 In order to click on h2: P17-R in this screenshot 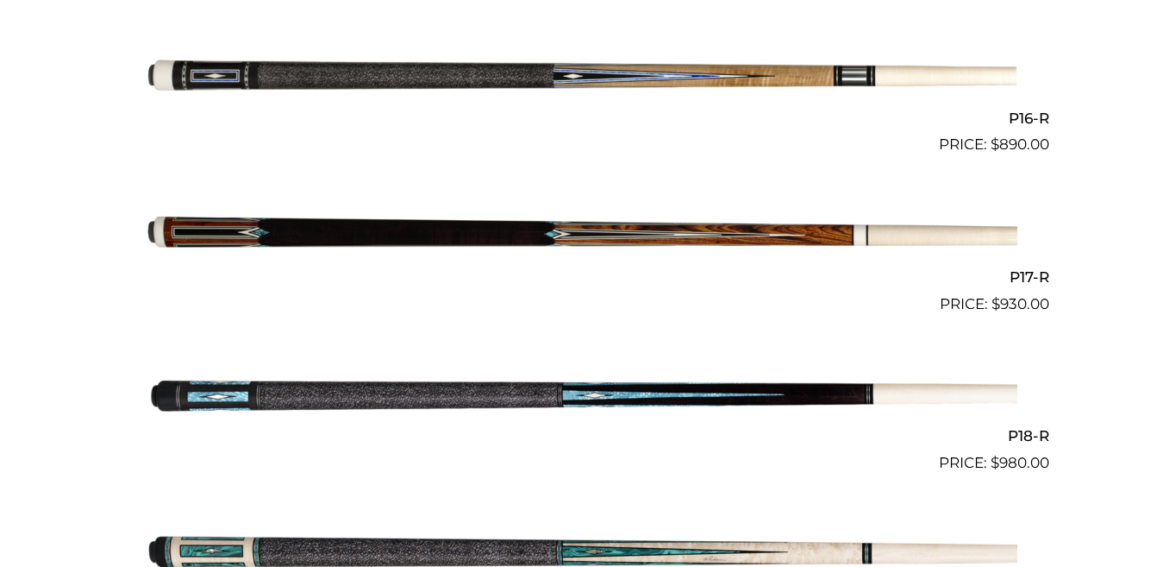, I will do `click(582, 276)`.